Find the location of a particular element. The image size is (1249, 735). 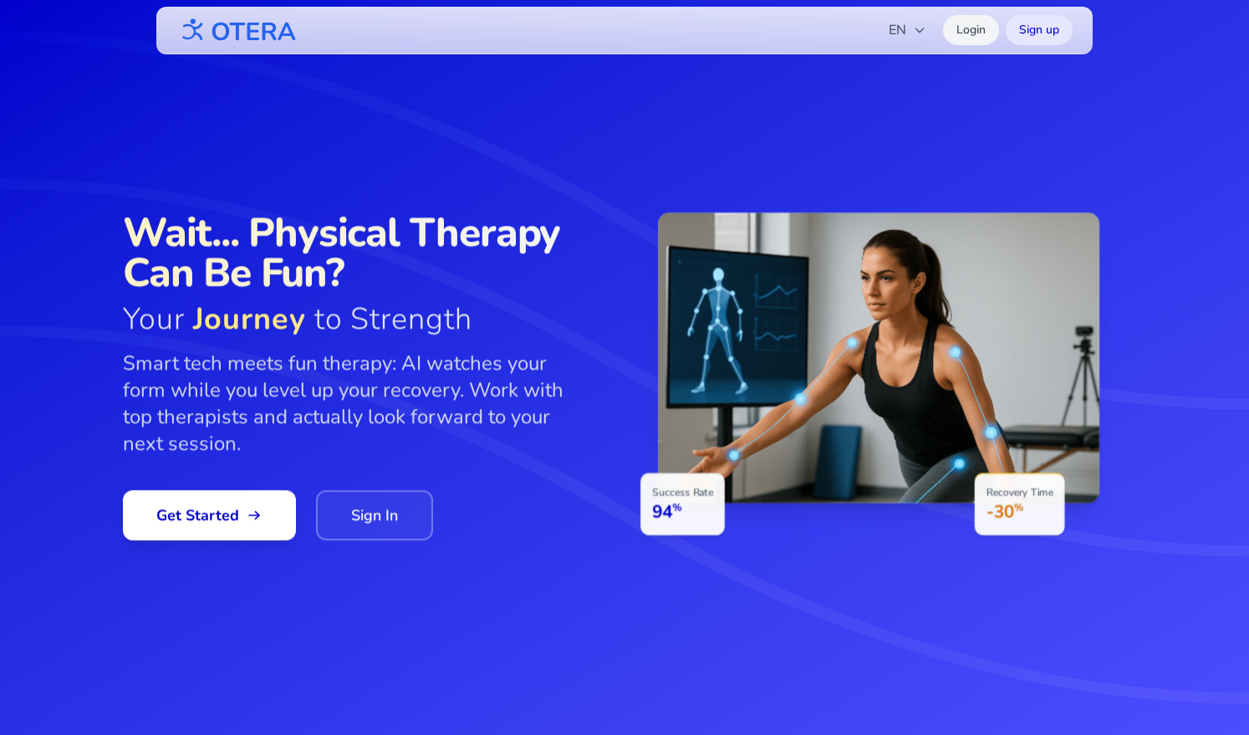

a: OTERA logo is located at coordinates (237, 30).